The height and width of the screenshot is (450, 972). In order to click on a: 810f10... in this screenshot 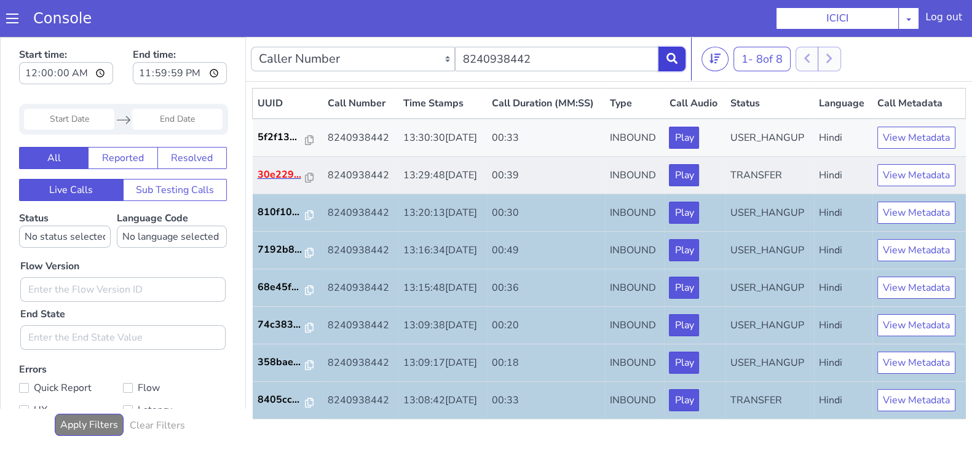, I will do `click(288, 175)`.